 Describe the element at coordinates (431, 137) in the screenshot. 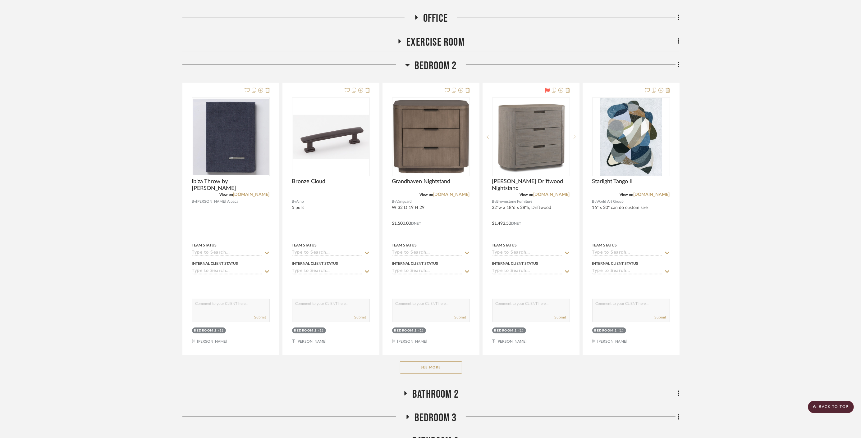

I see `div: 0` at that location.